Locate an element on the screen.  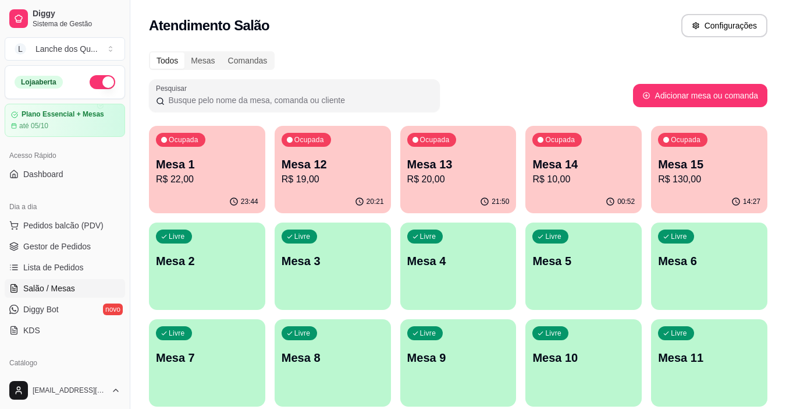
p: Mesa 13 is located at coordinates (459, 164).